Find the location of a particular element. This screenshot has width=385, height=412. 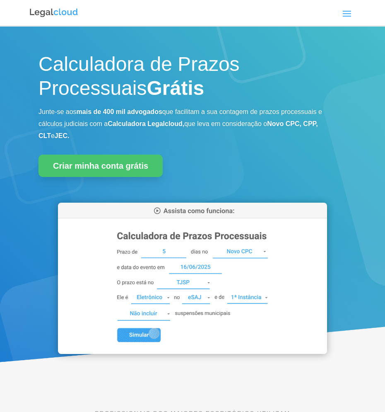

h1: Calculadora de Prazos Processuais is located at coordinates (193, 78).